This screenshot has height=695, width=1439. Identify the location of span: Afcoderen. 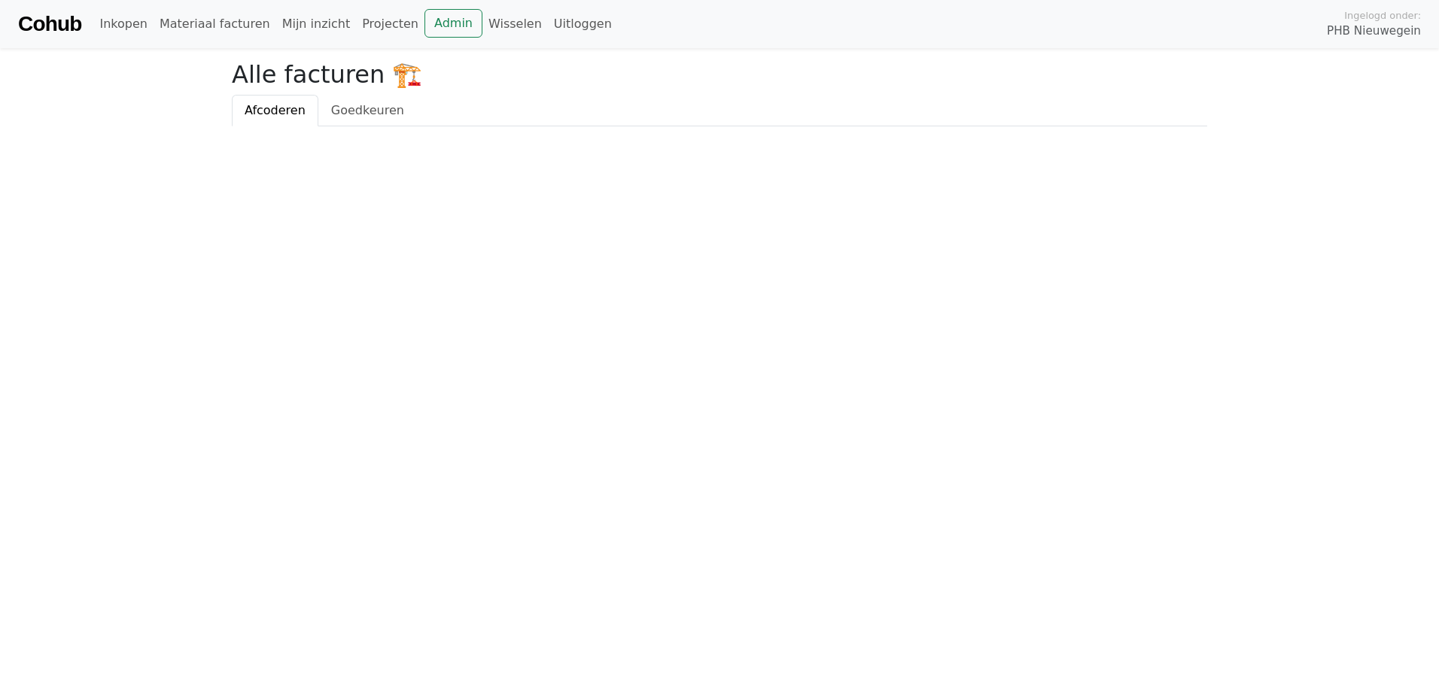
(275, 110).